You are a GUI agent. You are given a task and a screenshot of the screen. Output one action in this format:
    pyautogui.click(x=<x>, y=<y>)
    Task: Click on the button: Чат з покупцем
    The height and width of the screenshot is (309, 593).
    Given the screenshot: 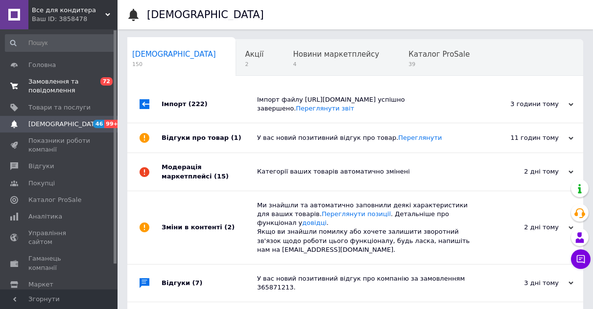 What is the action you would take?
    pyautogui.click(x=580, y=259)
    